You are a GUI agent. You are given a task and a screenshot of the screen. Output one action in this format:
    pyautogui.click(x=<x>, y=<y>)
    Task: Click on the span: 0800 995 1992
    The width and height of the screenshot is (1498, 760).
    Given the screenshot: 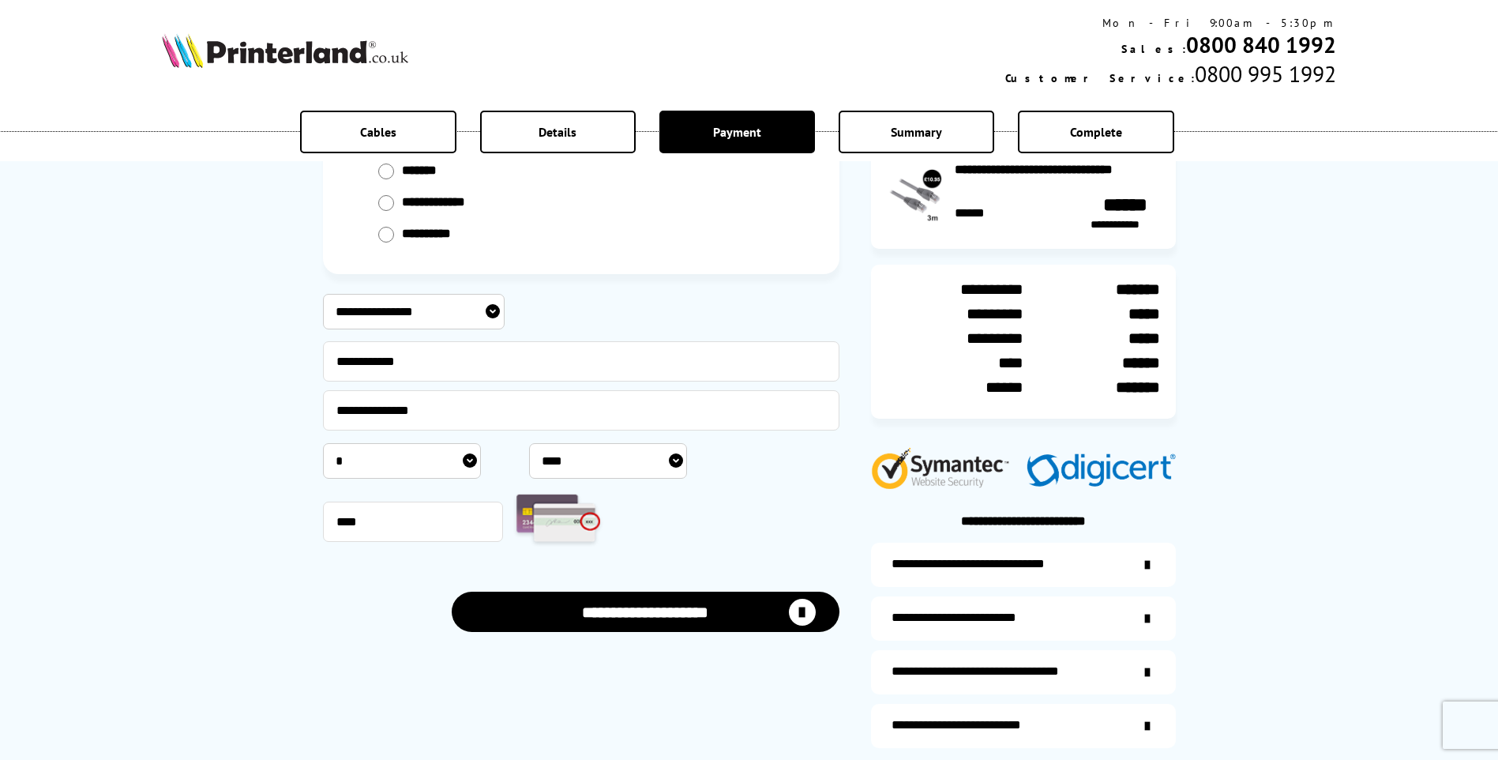 What is the action you would take?
    pyautogui.click(x=1265, y=73)
    